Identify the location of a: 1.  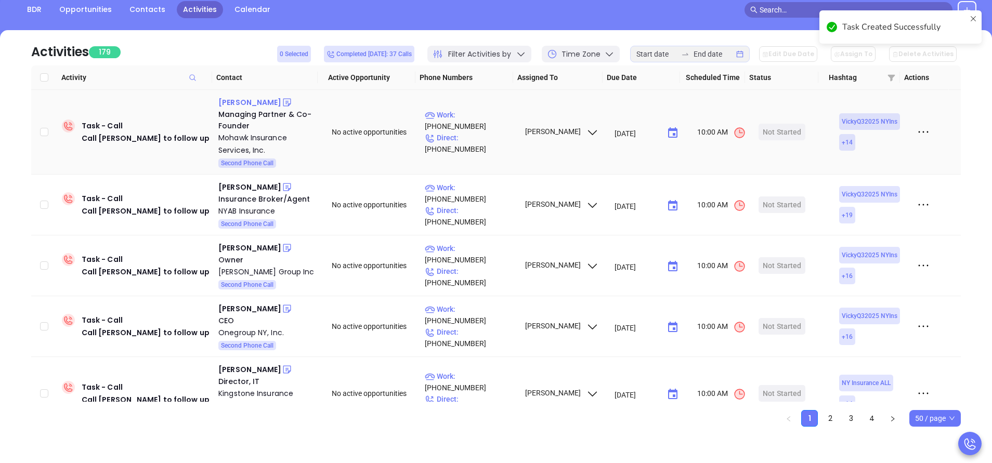
(809, 419).